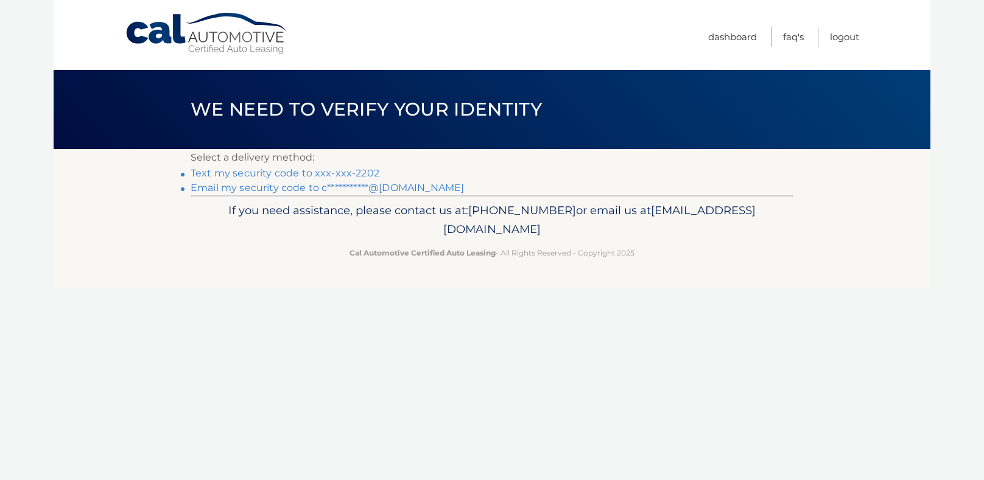  Describe the element at coordinates (732, 37) in the screenshot. I see `a: Dashboard` at that location.